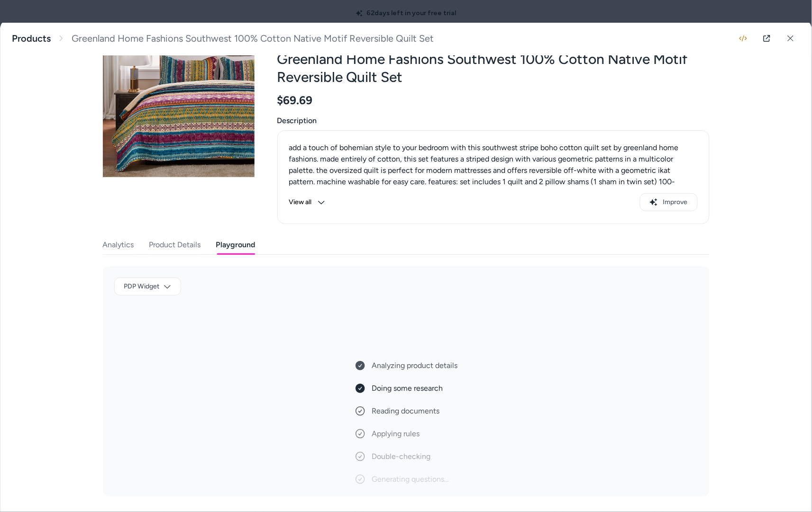 The height and width of the screenshot is (512, 812). Describe the element at coordinates (175, 245) in the screenshot. I see `button: Product Details` at that location.